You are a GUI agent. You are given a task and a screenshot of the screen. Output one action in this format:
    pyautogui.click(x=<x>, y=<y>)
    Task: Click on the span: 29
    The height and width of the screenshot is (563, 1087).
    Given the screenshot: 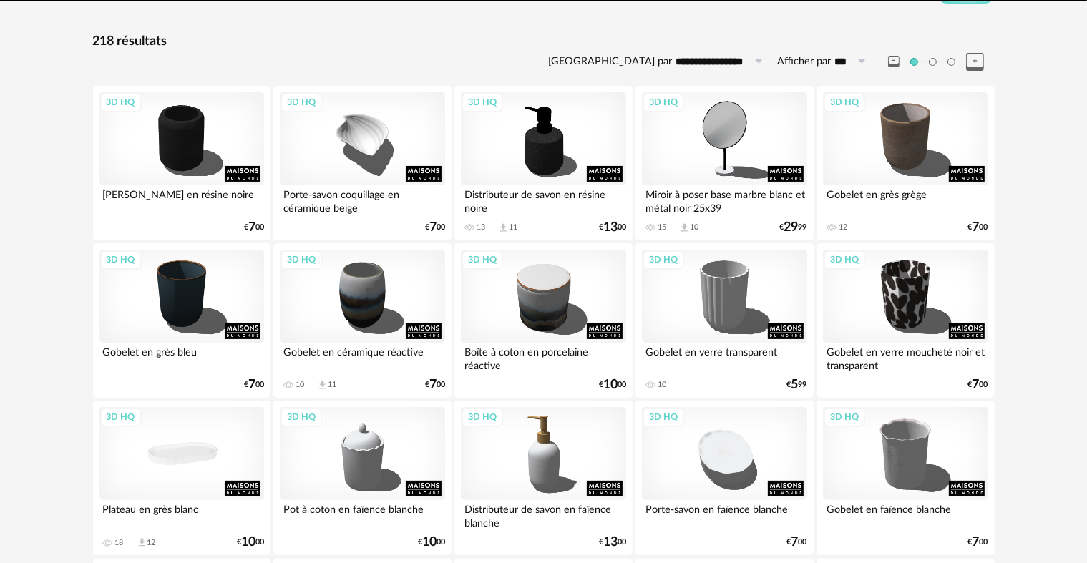 What is the action you would take?
    pyautogui.click(x=792, y=228)
    